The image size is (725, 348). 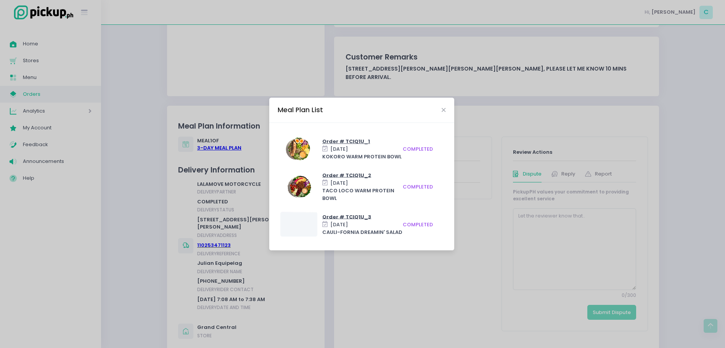 What do you see at coordinates (362, 232) in the screenshot?
I see `span: CAULI-FORNIA DREAMIN' SALAD` at bounding box center [362, 232].